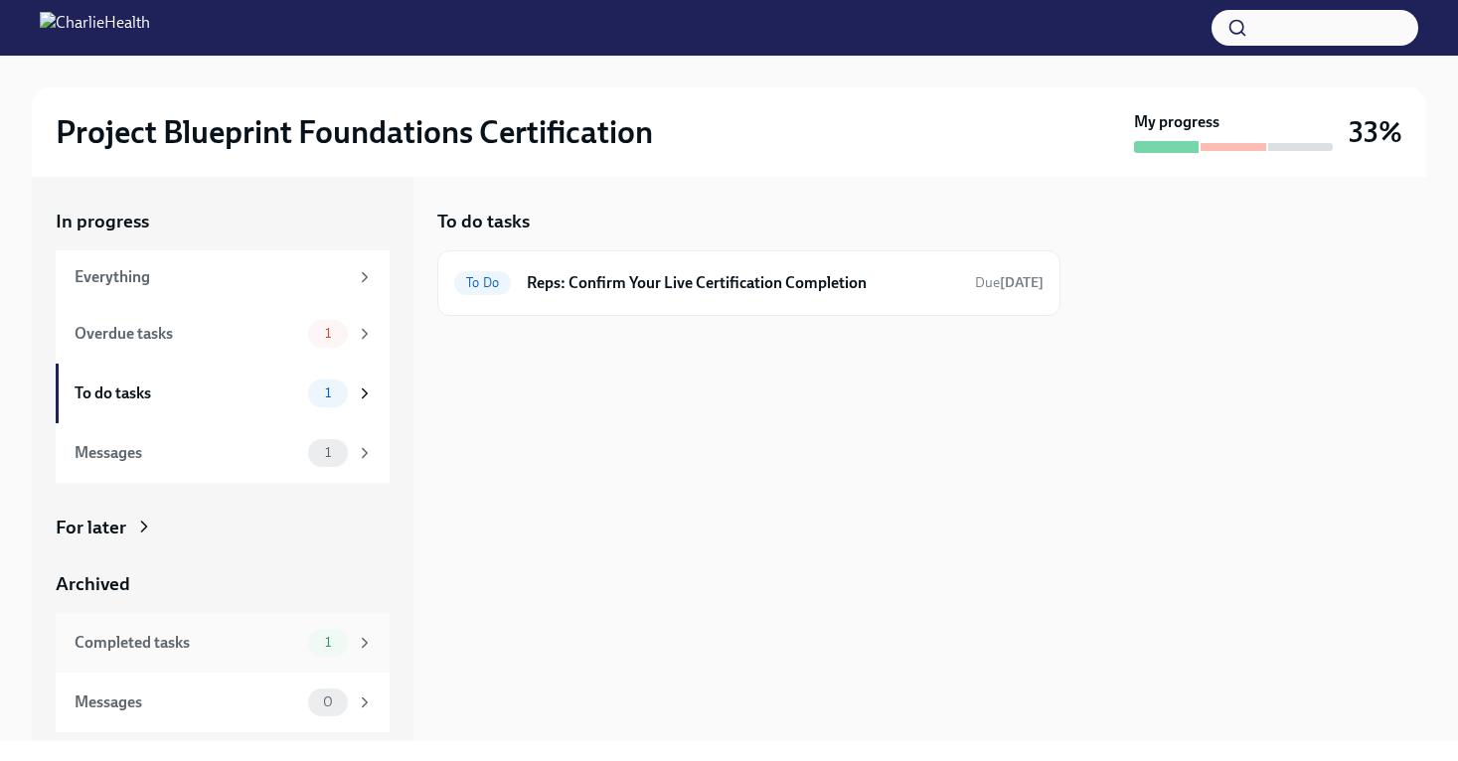  What do you see at coordinates (223, 703) in the screenshot?
I see `a: Messages0` at bounding box center [223, 703].